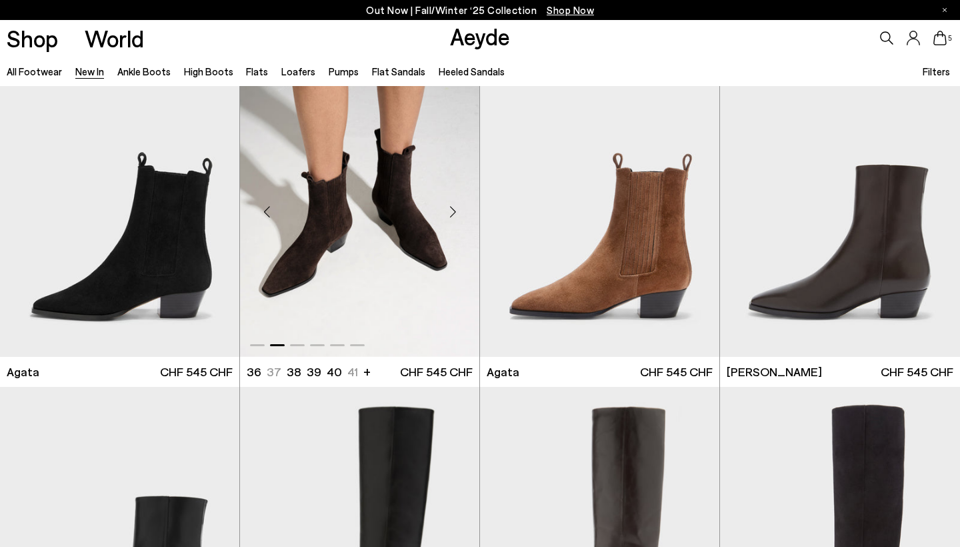 The image size is (960, 547). What do you see at coordinates (32, 38) in the screenshot?
I see `a: Shop` at bounding box center [32, 38].